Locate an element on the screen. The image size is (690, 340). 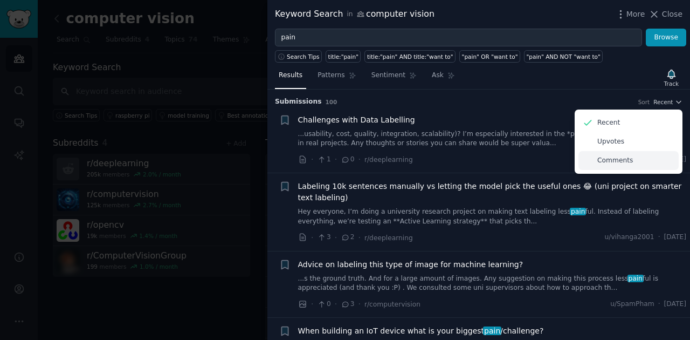
button: Recent is located at coordinates (668, 102).